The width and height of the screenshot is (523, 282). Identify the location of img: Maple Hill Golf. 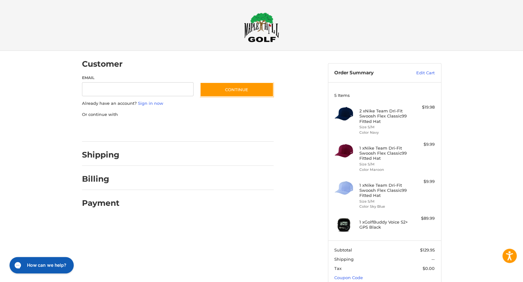
(261, 27).